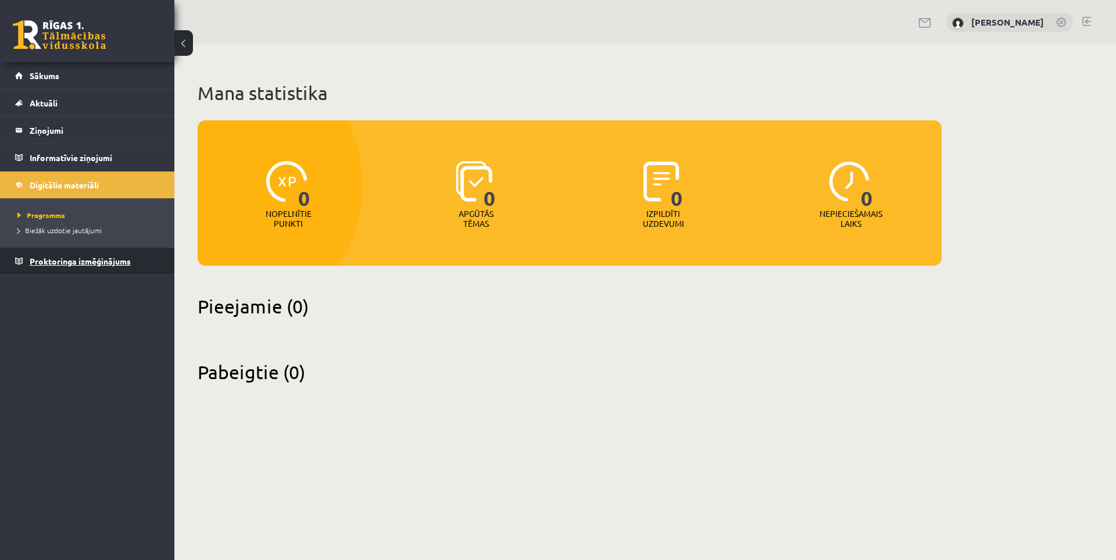 This screenshot has width=1116, height=560. I want to click on span: Programma, so click(41, 215).